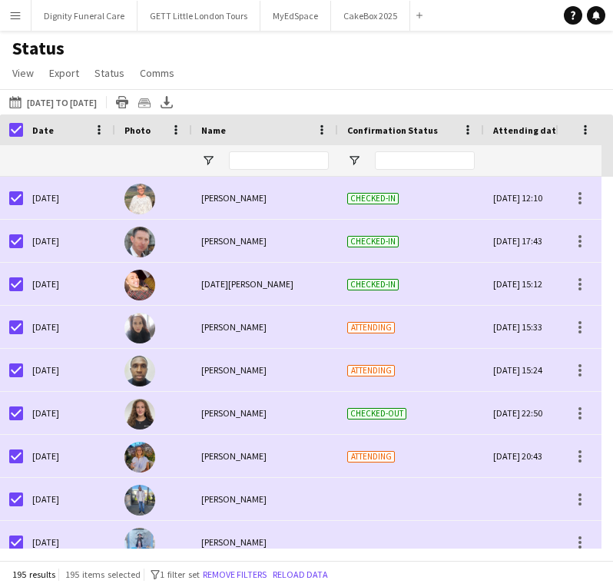 This screenshot has width=613, height=587. What do you see at coordinates (109, 73) in the screenshot?
I see `a: Status` at bounding box center [109, 73].